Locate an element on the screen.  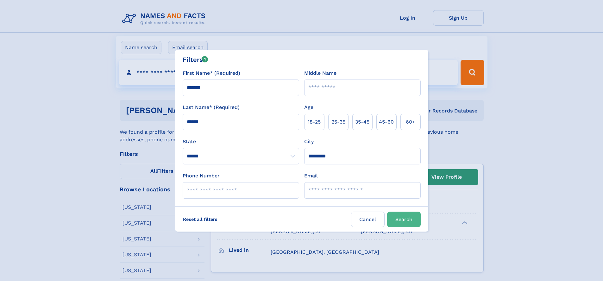
span: 25‑35 is located at coordinates (338, 122).